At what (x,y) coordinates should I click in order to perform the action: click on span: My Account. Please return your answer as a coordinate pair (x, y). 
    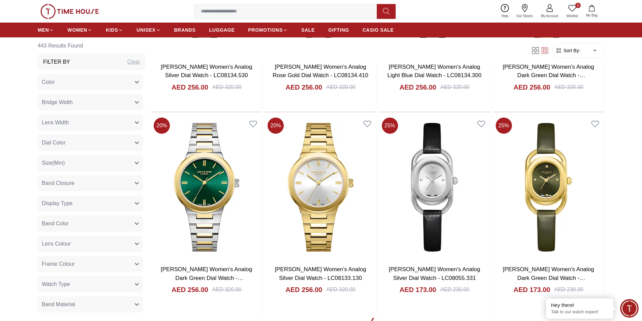
    Looking at the image, I should click on (550, 16).